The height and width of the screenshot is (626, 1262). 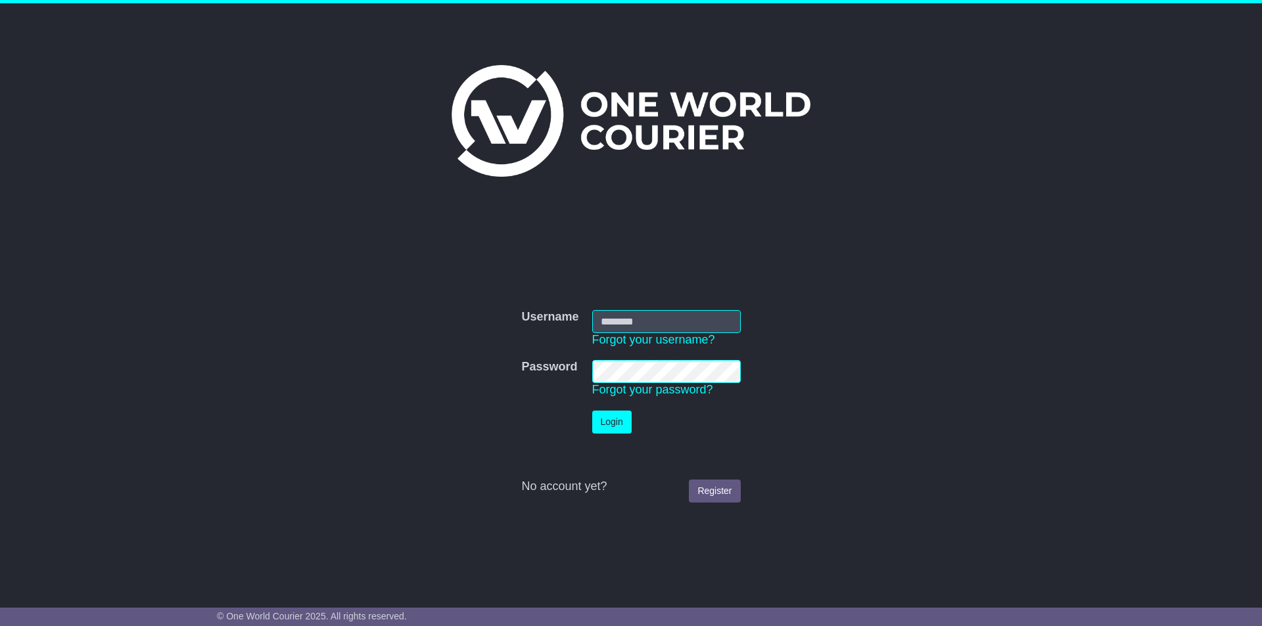 I want to click on a: Forgot your password?, so click(x=653, y=390).